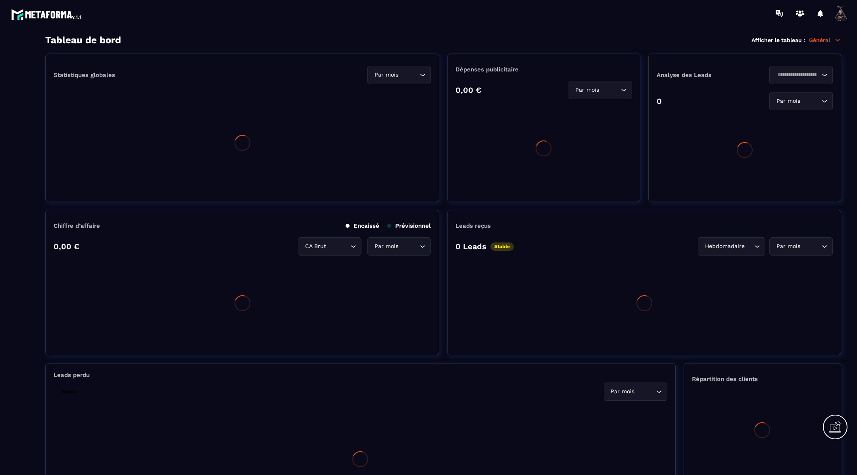 The height and width of the screenshot is (475, 857). I want to click on p: Afficher le tableau :, so click(778, 40).